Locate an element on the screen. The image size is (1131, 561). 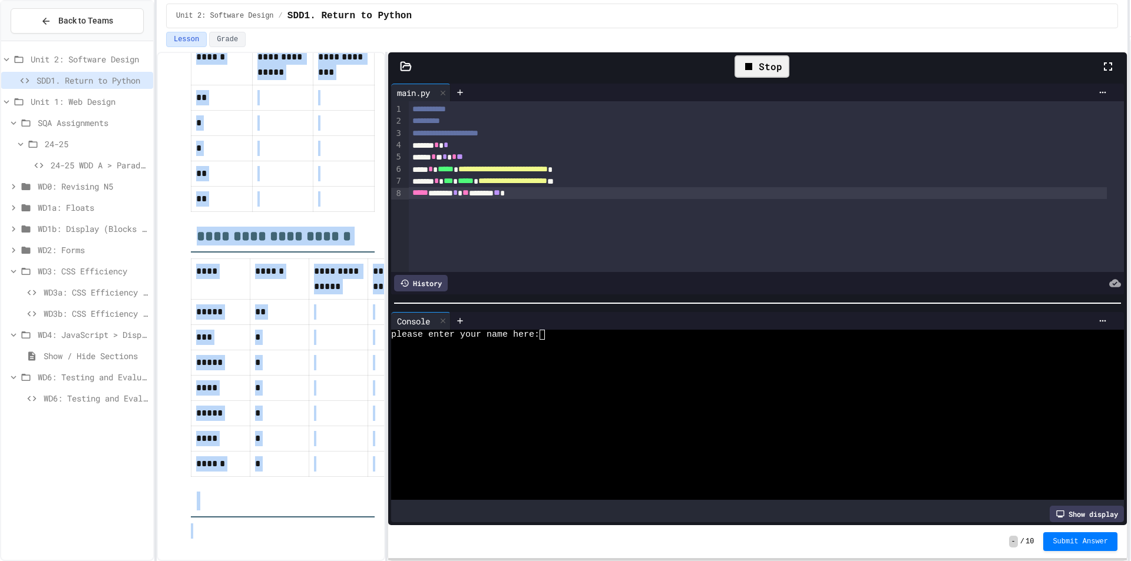
span: WD6: Testing and Evaluation is located at coordinates (96, 398).